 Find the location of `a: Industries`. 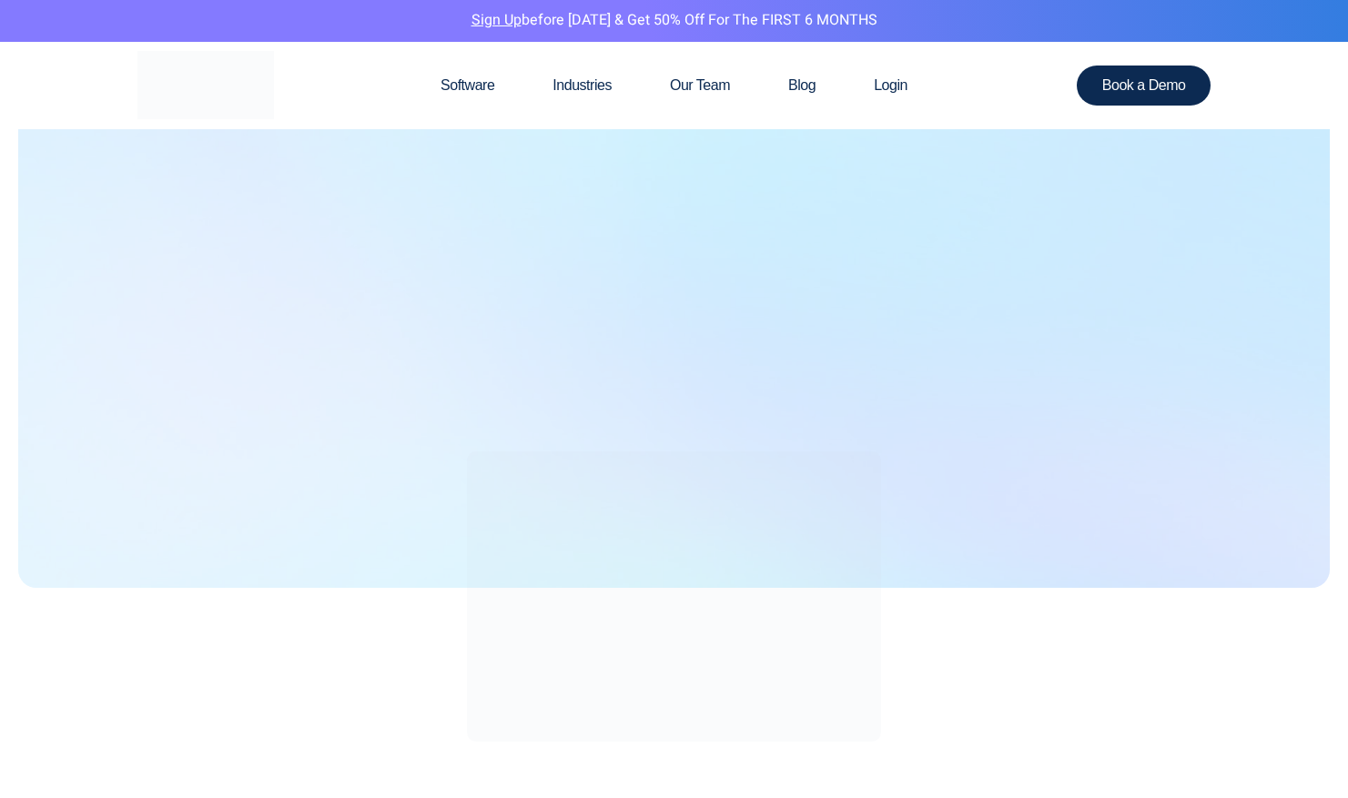

a: Industries is located at coordinates (582, 86).